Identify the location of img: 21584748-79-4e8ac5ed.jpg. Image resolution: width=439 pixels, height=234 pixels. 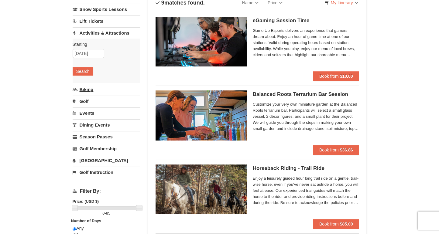
(201, 189).